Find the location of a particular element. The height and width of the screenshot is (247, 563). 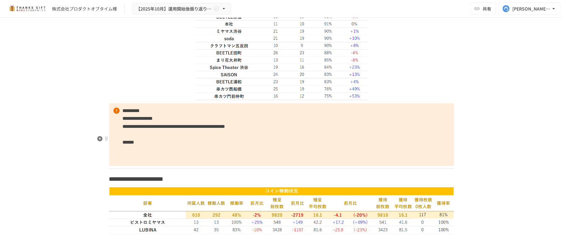

span: 【2025年10月】運用開始後振り返りミーティング is located at coordinates (174, 9).